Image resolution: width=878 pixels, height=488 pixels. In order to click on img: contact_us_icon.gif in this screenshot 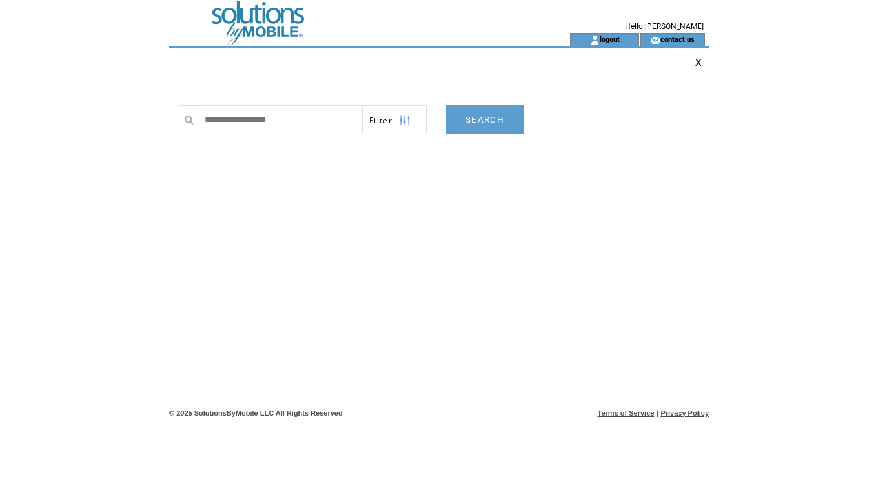, I will do `click(655, 40)`.